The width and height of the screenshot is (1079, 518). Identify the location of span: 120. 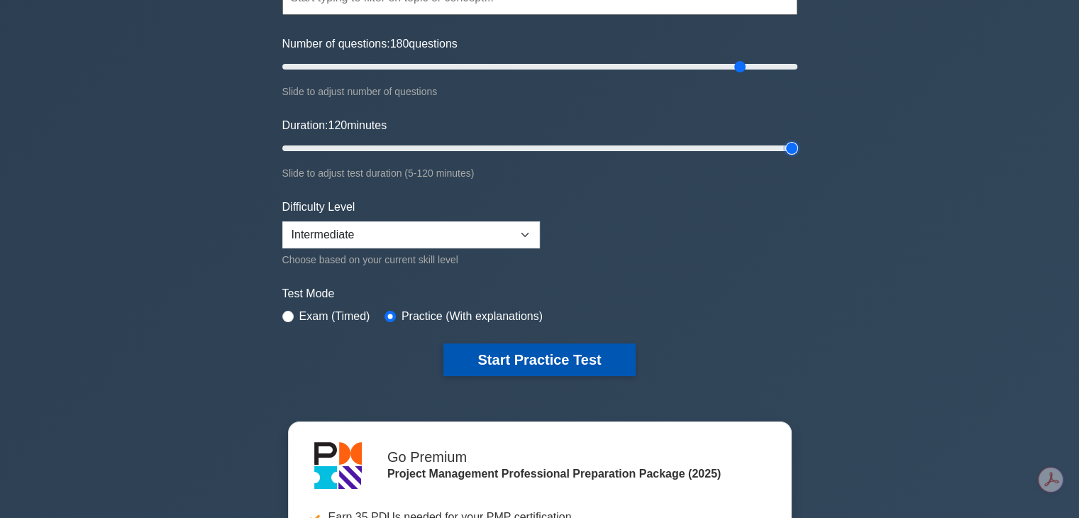
(337, 125).